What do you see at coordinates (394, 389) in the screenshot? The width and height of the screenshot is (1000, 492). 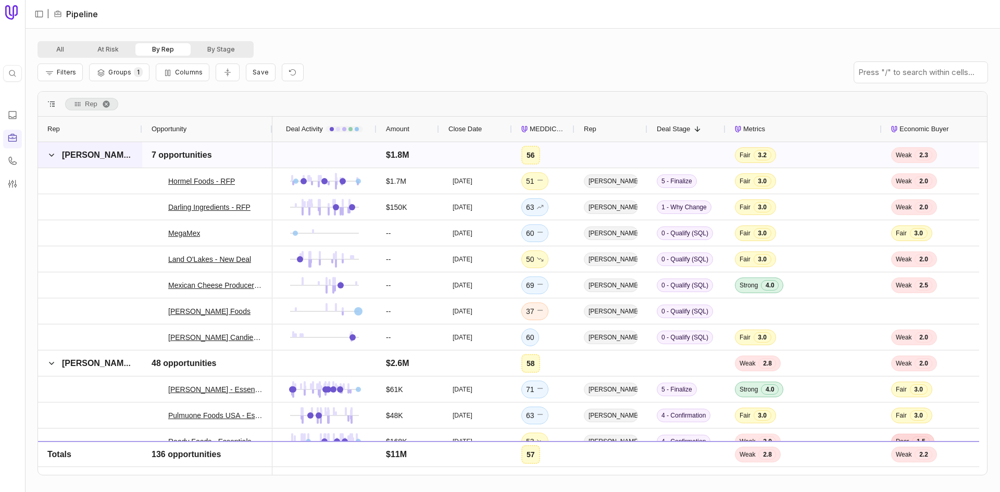 I see `div: $61K` at bounding box center [394, 389].